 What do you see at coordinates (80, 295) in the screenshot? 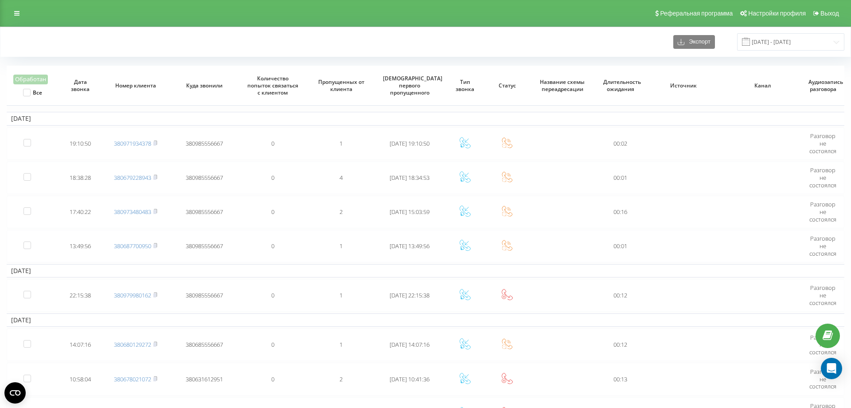
I see `td: 22:15:38` at bounding box center [80, 295].